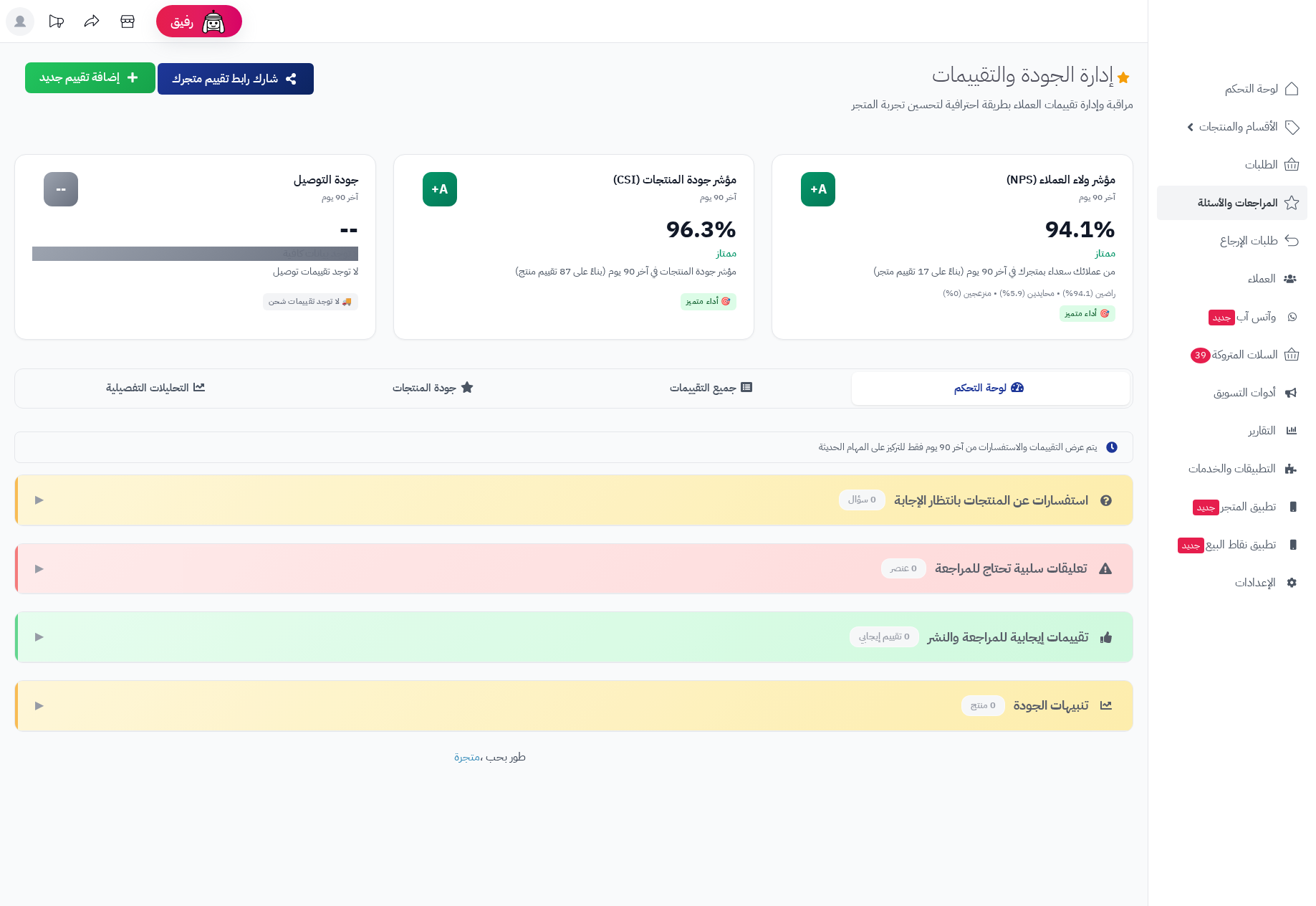 This screenshot has width=1316, height=906. What do you see at coordinates (1232, 279) in the screenshot?
I see `a: العملاء` at bounding box center [1232, 279].